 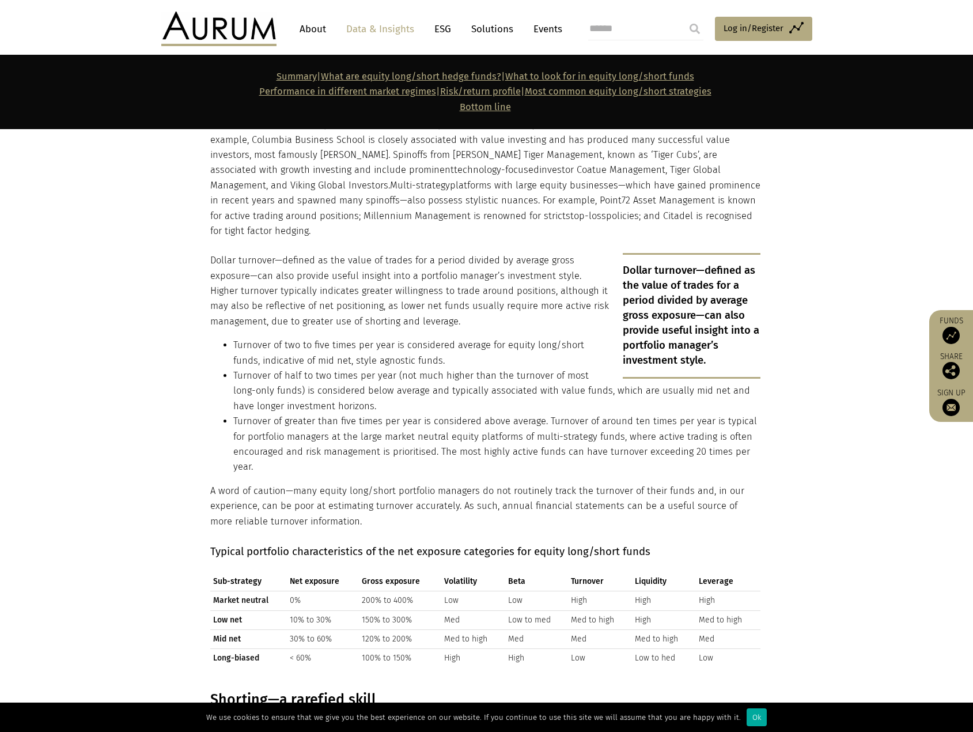 I want to click on a: What are equity long/short hedge funds?, so click(x=411, y=76).